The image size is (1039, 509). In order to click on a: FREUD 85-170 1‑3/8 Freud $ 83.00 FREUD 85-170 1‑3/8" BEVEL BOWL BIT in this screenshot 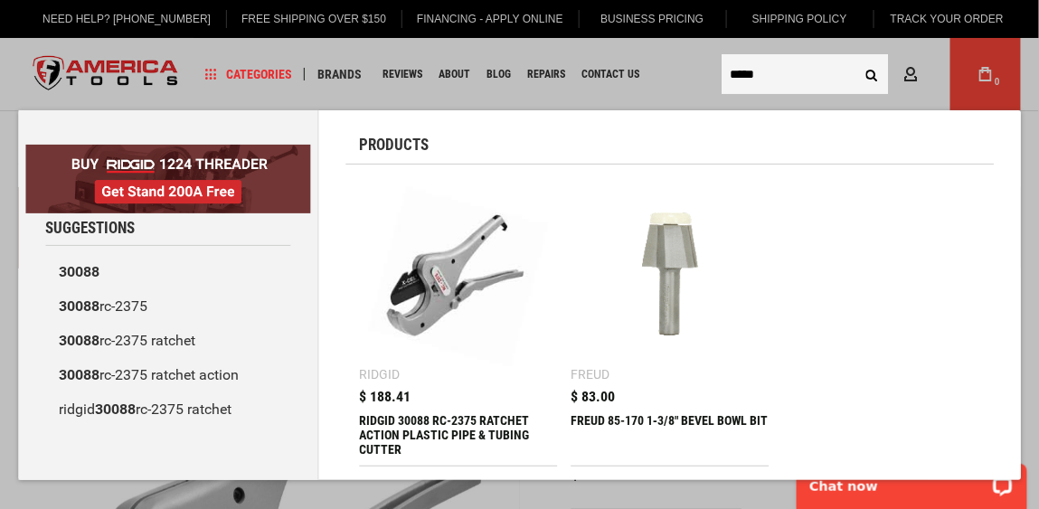, I will do `click(669, 322)`.